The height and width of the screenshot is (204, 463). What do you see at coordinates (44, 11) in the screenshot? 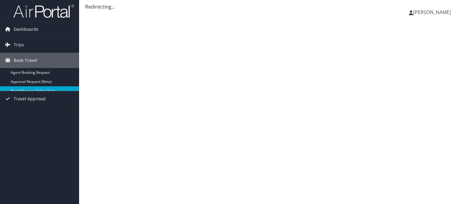
I see `img: airportal-logo.png` at bounding box center [44, 11].